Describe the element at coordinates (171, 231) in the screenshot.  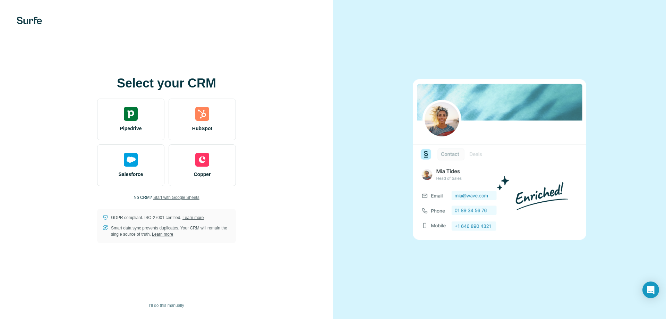
I see `p: Smart data sync prevents duplicates. Your CRM will remain the single source of truth.` at that location.